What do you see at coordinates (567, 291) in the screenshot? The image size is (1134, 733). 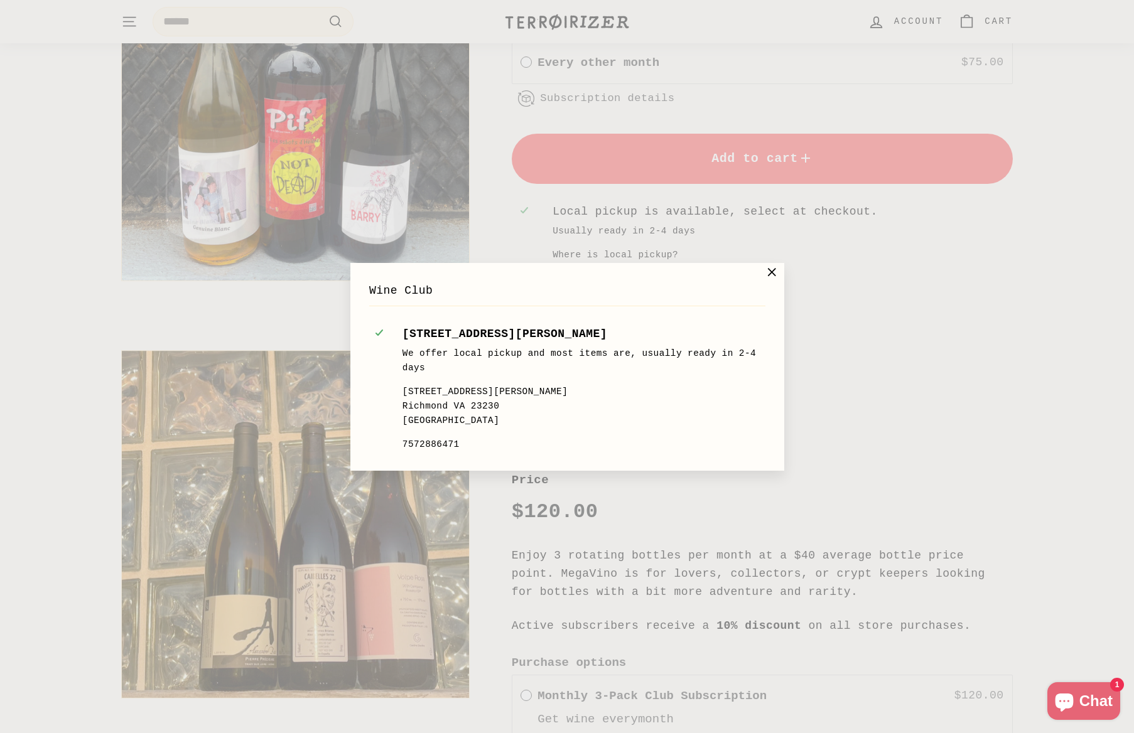 I see `div: Wine Club` at bounding box center [567, 291].